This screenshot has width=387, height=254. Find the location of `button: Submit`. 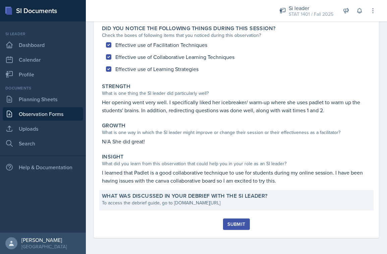

button: Submit is located at coordinates (236, 224).